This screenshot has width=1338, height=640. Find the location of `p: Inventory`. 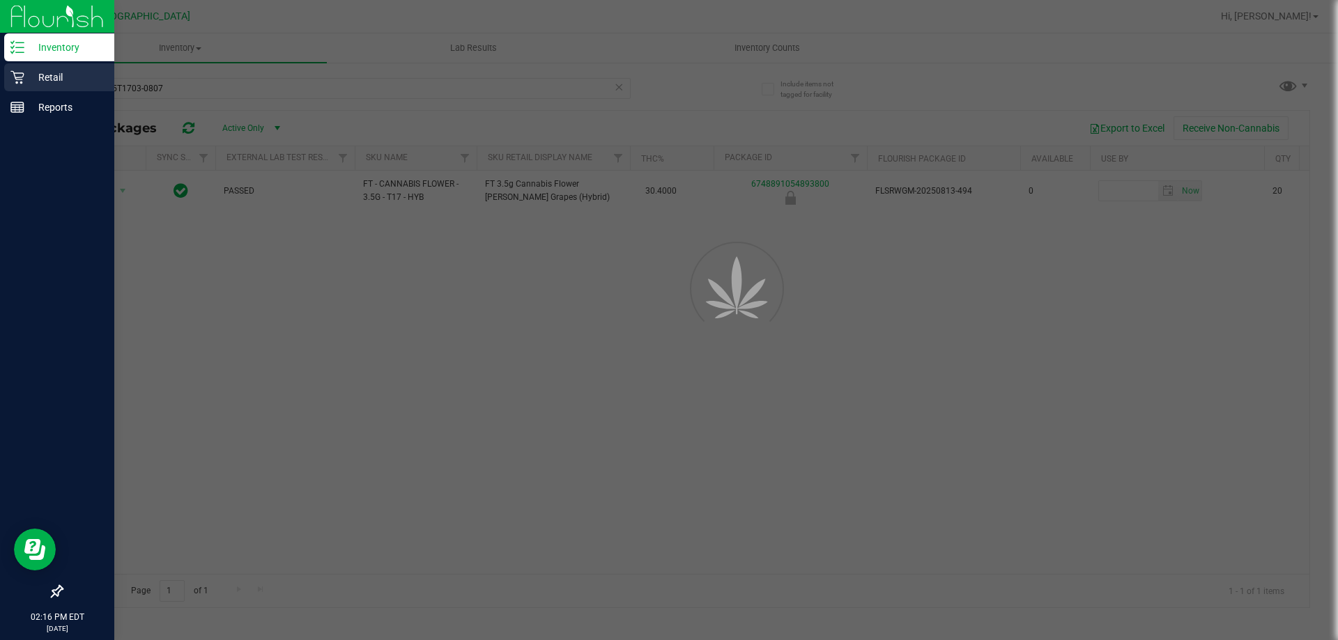

p: Inventory is located at coordinates (66, 47).